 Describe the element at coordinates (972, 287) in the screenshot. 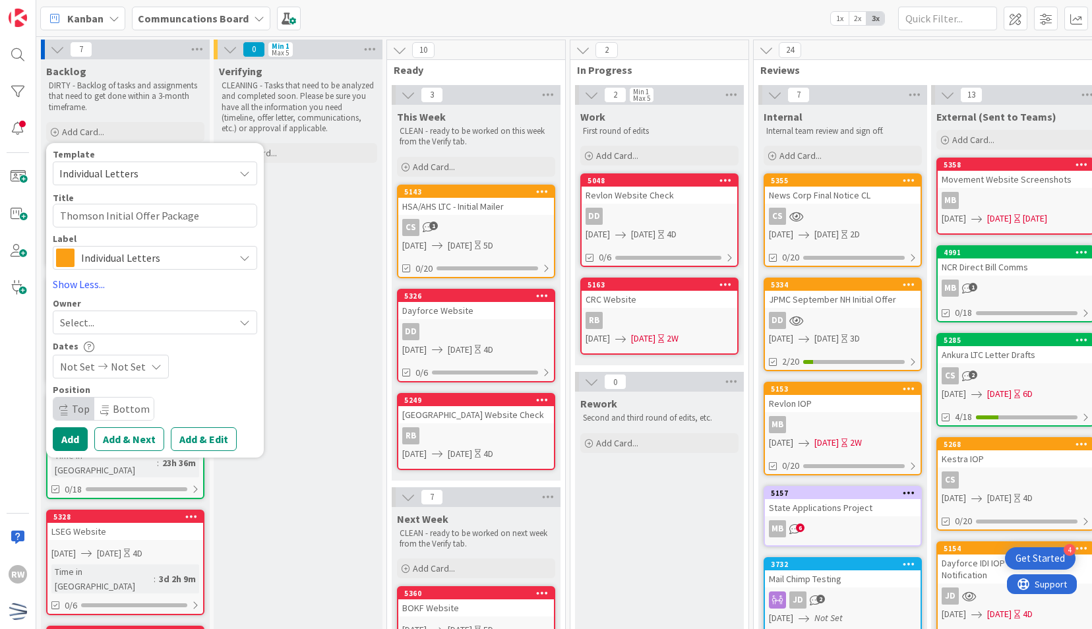

I see `span: 1` at that location.